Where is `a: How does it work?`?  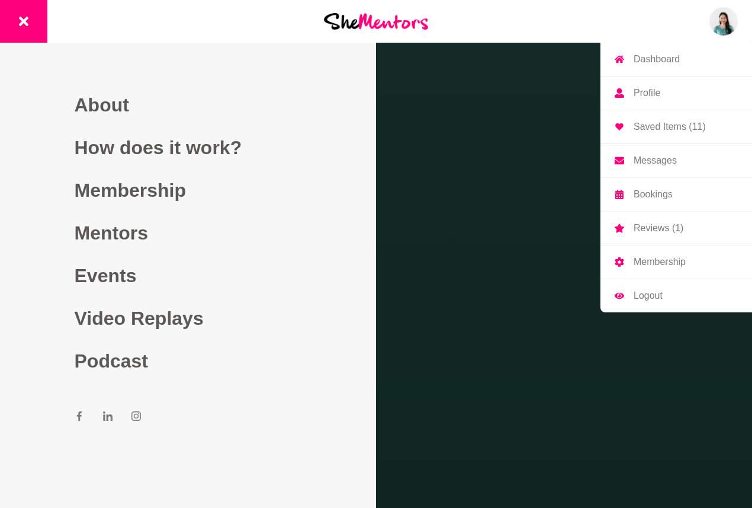 a: How does it work? is located at coordinates (188, 148).